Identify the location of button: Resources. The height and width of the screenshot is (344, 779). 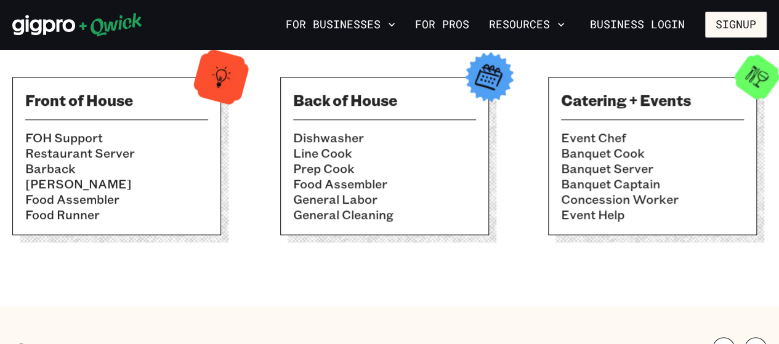
(527, 25).